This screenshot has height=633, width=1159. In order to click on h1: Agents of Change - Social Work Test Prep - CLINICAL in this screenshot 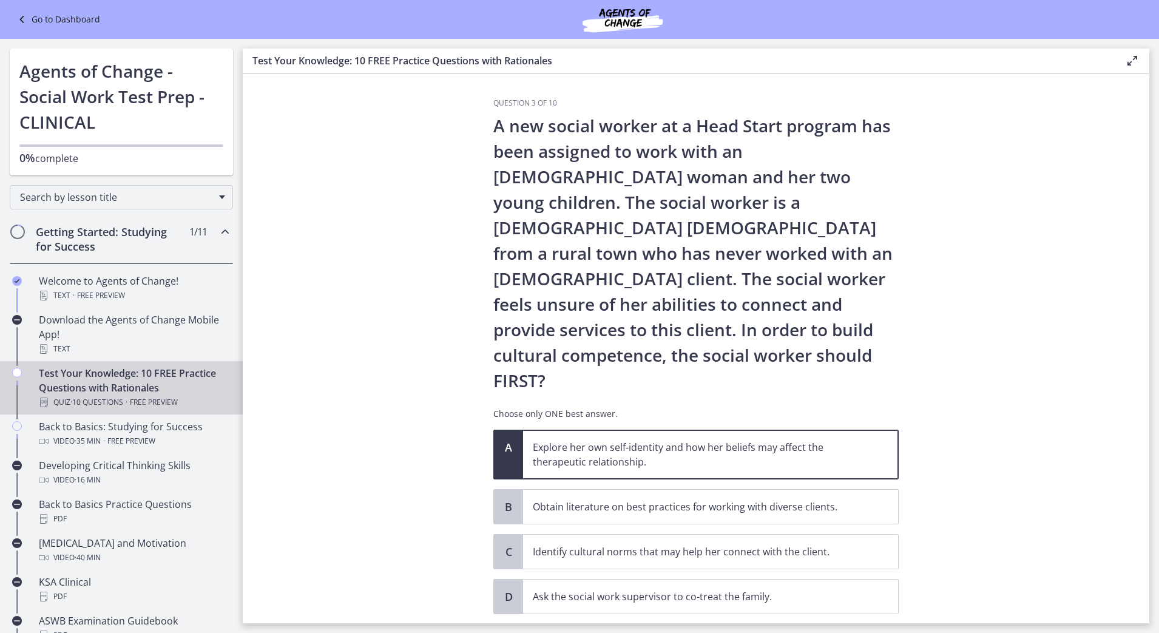, I will do `click(121, 96)`.